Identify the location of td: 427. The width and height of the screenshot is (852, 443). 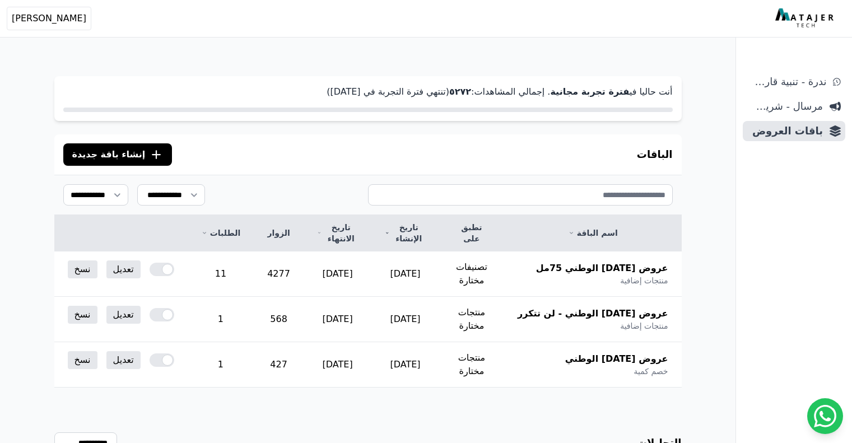
(278, 365).